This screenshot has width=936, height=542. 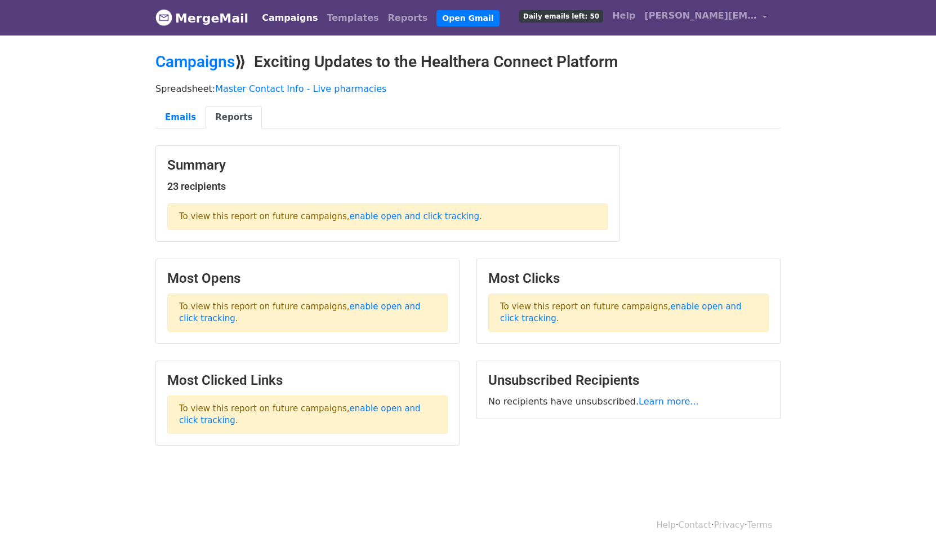 What do you see at coordinates (561, 16) in the screenshot?
I see `a: Daily emails left: 50` at bounding box center [561, 16].